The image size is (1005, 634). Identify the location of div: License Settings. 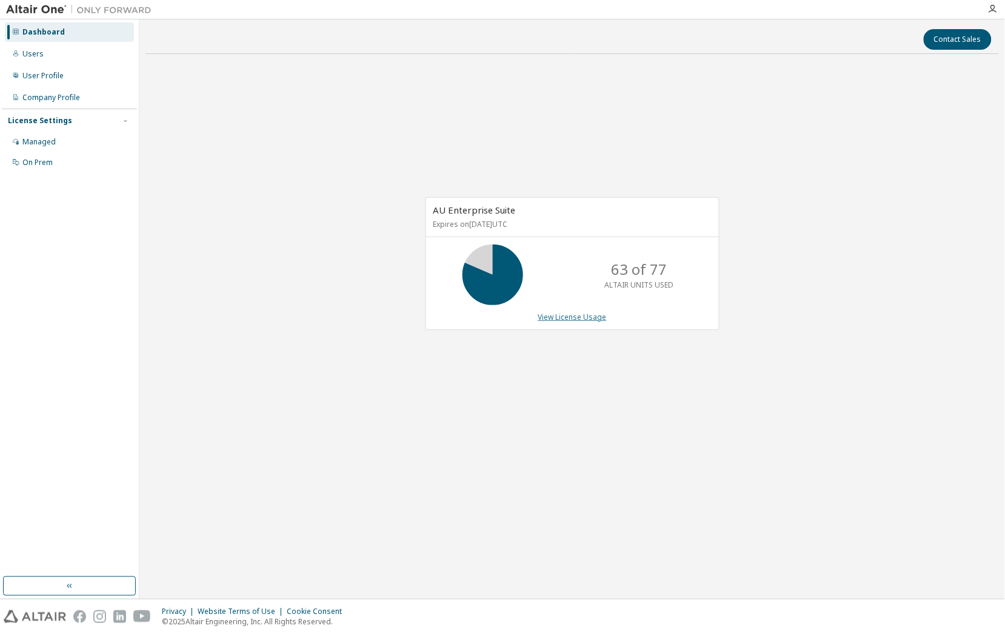
(40, 121).